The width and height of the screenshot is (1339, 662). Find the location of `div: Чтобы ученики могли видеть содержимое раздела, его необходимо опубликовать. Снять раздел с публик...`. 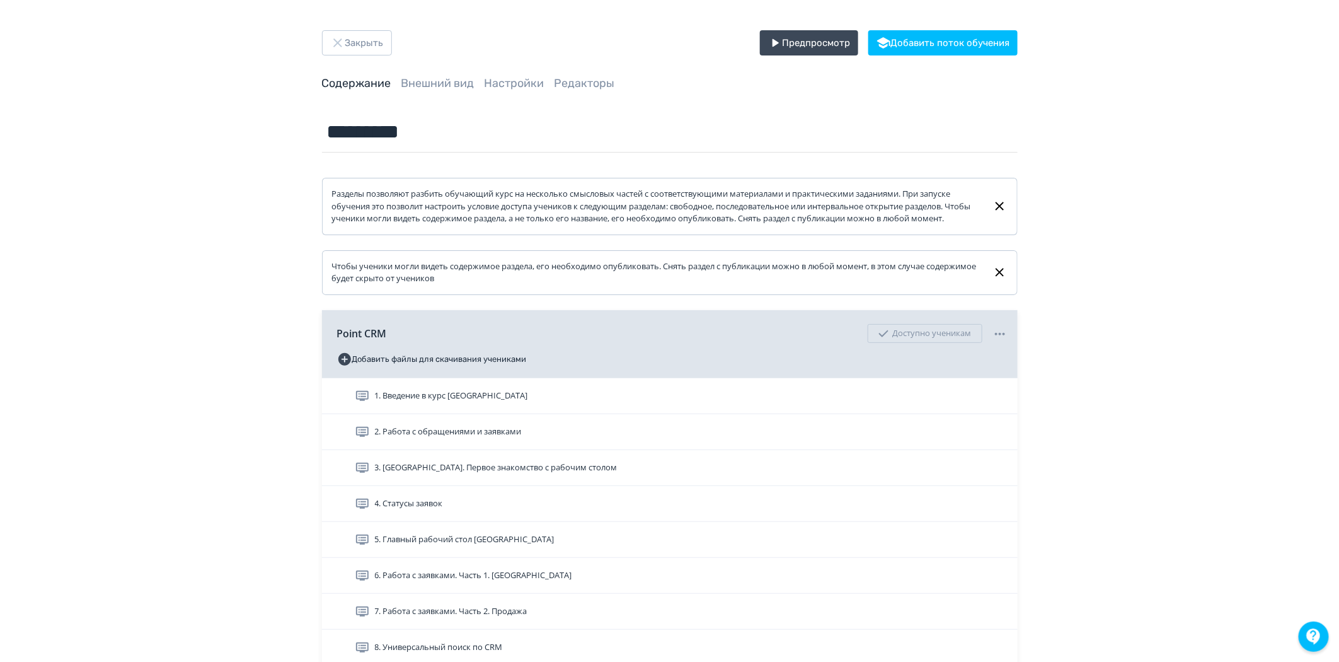

div: Чтобы ученики могли видеть содержимое раздела, его необходимо опубликовать. Снять раздел с публик... is located at coordinates (657, 272).